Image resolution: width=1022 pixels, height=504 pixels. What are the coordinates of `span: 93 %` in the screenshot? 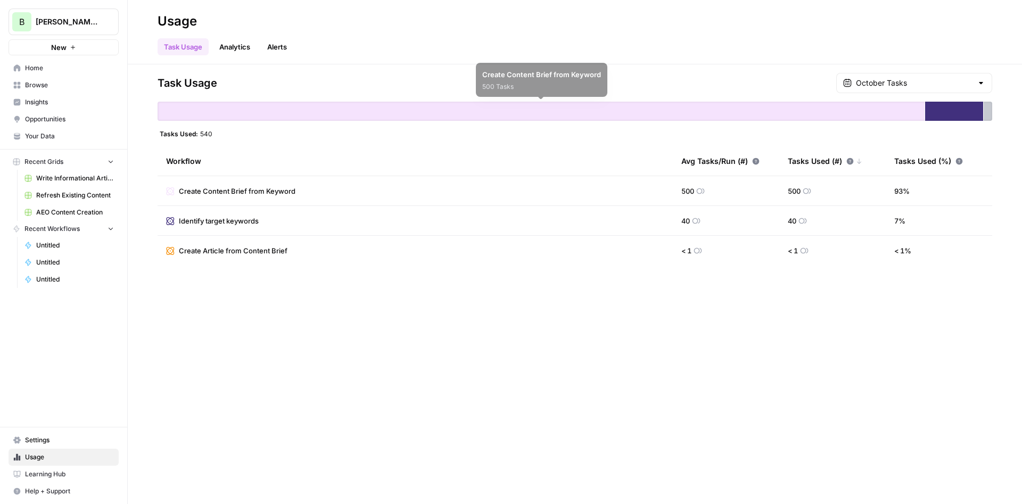 It's located at (901, 191).